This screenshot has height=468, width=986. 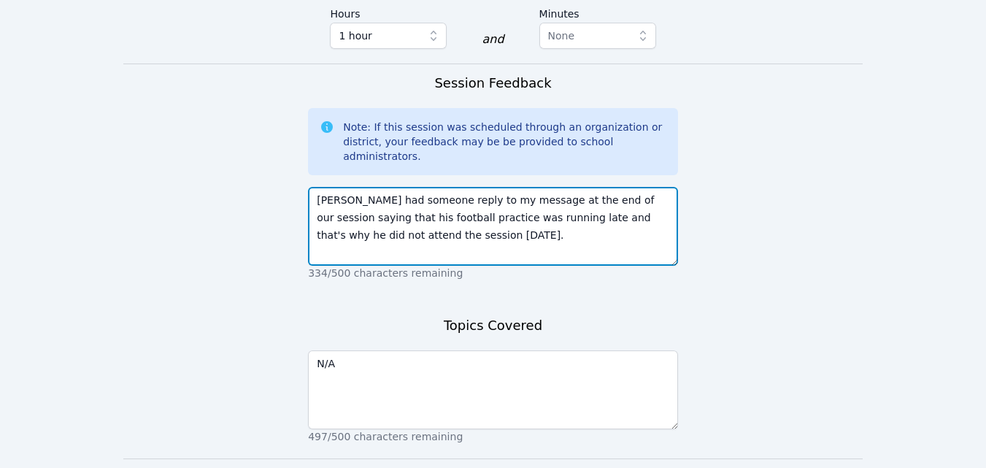 What do you see at coordinates (493, 273) in the screenshot?
I see `p: 334/500 characters remaining` at bounding box center [493, 273].